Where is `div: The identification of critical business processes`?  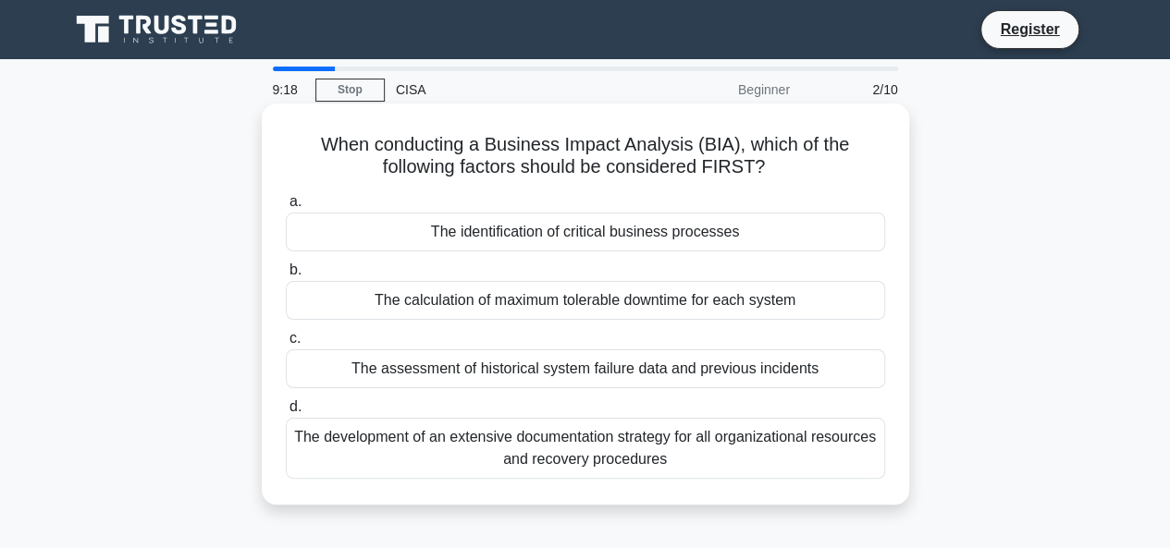
div: The identification of critical business processes is located at coordinates (585, 232).